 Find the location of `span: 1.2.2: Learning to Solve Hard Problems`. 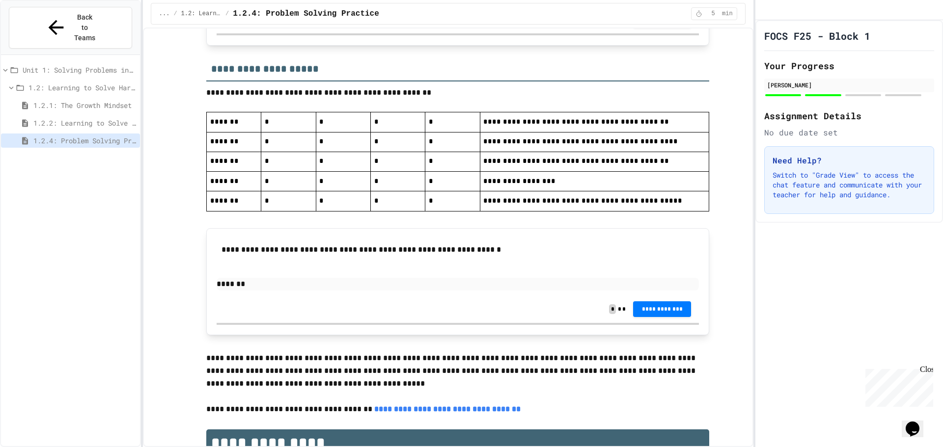

span: 1.2.2: Learning to Solve Hard Problems is located at coordinates (84, 123).